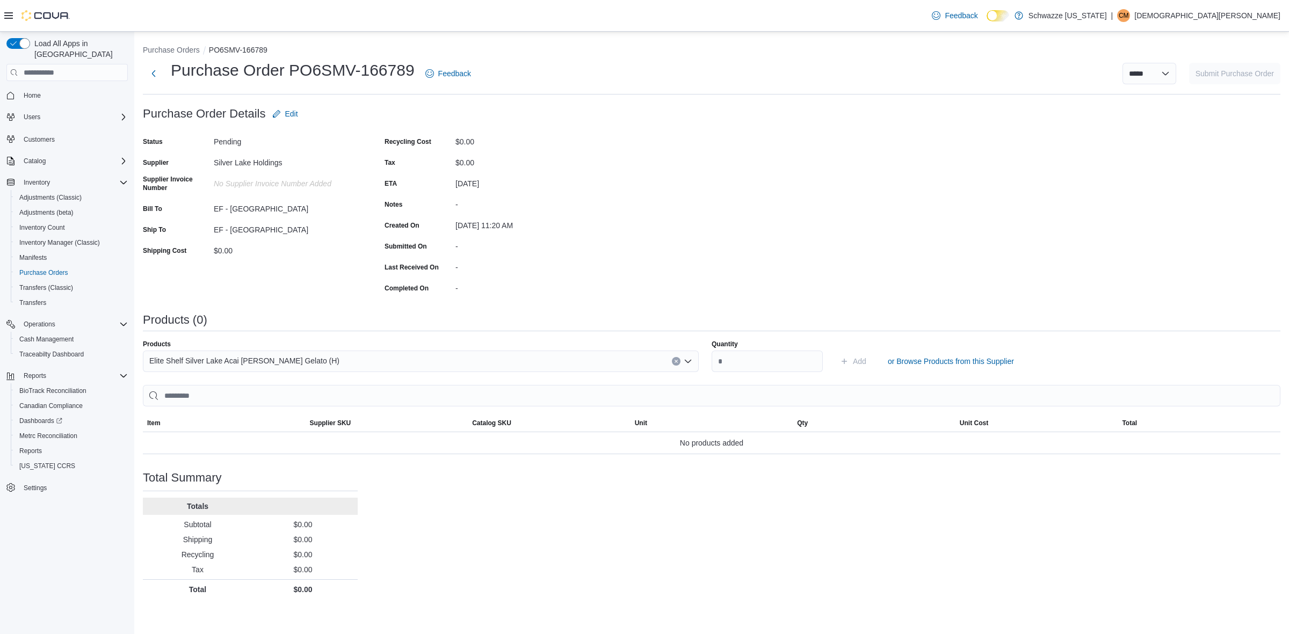 The width and height of the screenshot is (1289, 634). Describe the element at coordinates (1124, 16) in the screenshot. I see `span: CM` at that location.